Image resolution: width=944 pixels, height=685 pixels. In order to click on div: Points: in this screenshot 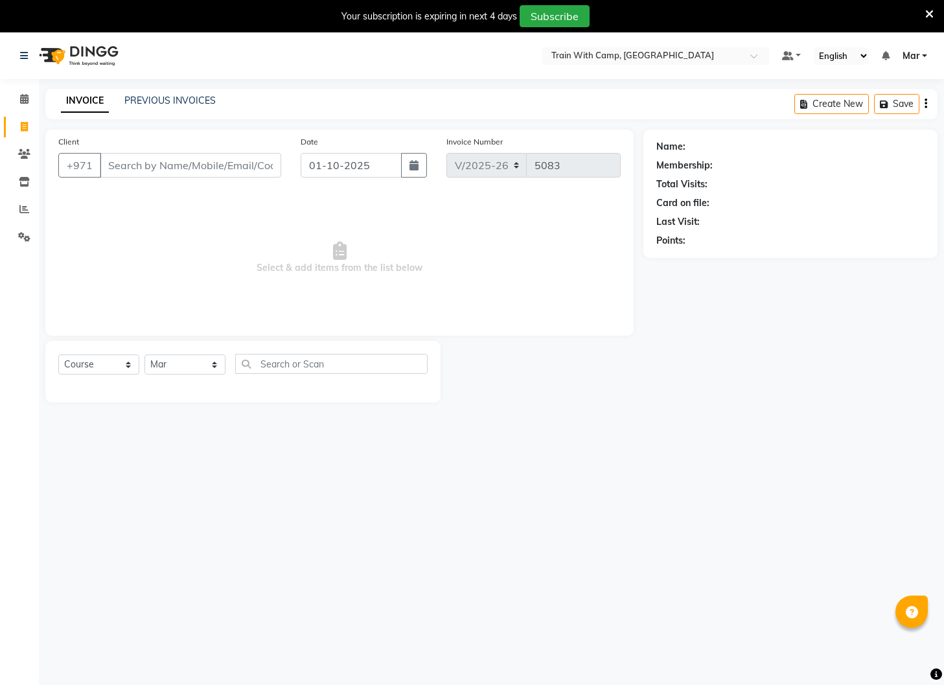, I will do `click(670, 240)`.